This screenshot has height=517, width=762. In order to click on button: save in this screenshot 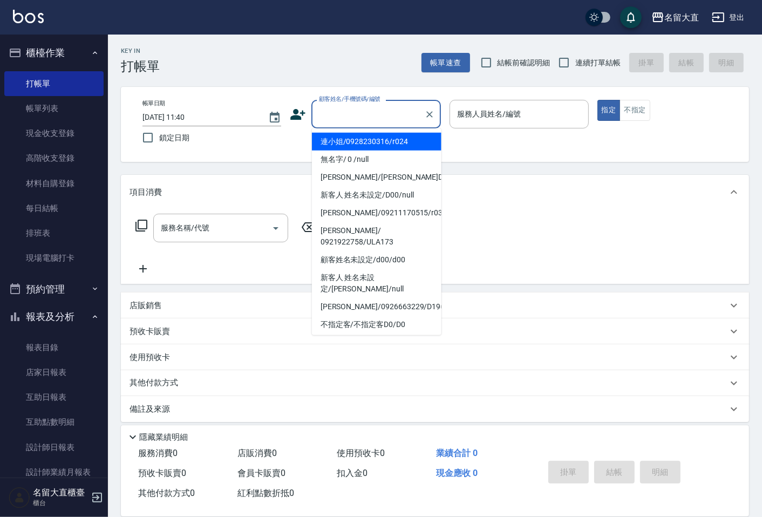, I will do `click(631, 17)`.